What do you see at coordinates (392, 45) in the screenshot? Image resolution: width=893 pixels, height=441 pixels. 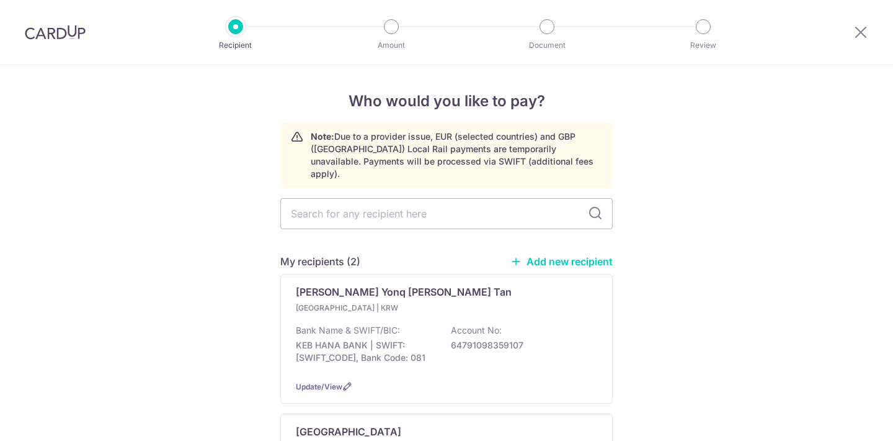 I see `p: Amount` at bounding box center [392, 45].